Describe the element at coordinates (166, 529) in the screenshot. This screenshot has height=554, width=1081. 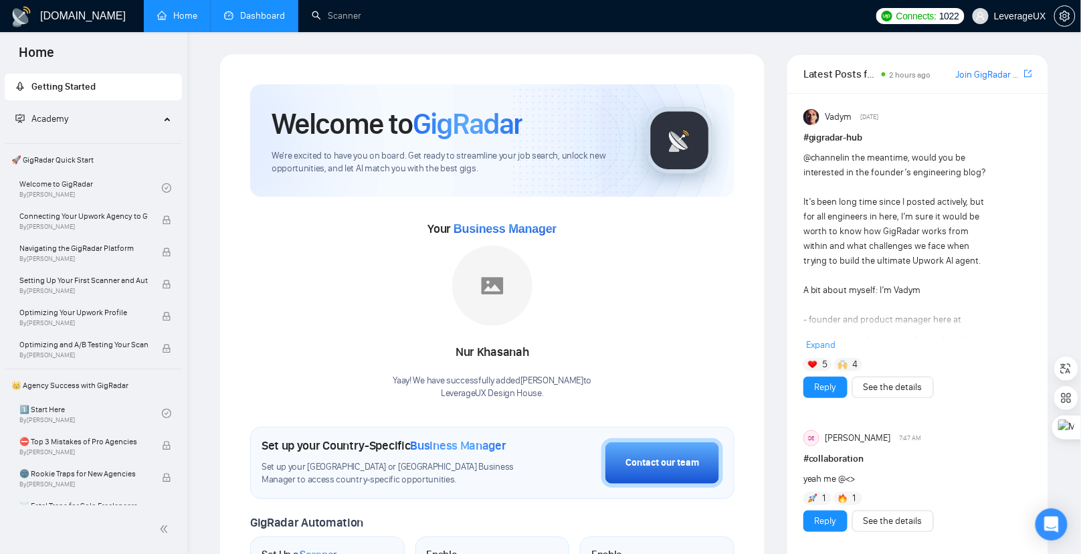
I see `span: double-left` at that location.